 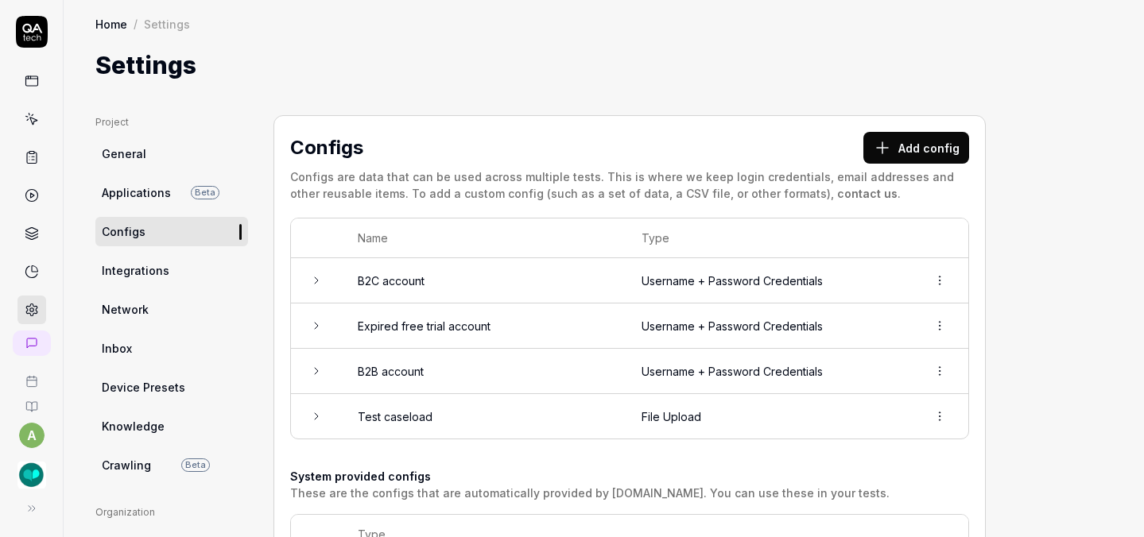 I want to click on a: Inbox, so click(x=172, y=348).